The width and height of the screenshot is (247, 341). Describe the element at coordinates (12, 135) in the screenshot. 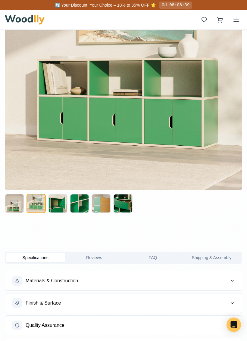

I see `button: View Gallery` at that location.